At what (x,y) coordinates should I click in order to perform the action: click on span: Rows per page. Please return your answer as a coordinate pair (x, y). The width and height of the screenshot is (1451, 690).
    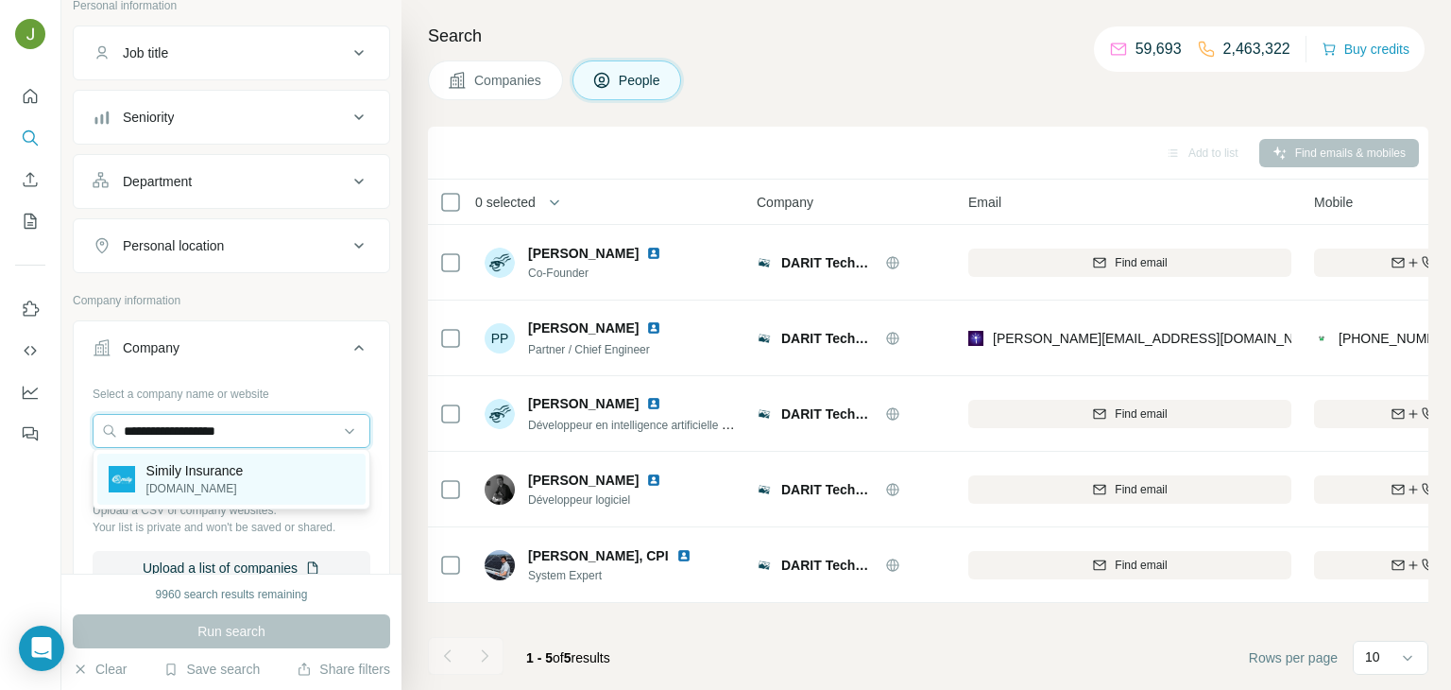
    Looking at the image, I should click on (1293, 658).